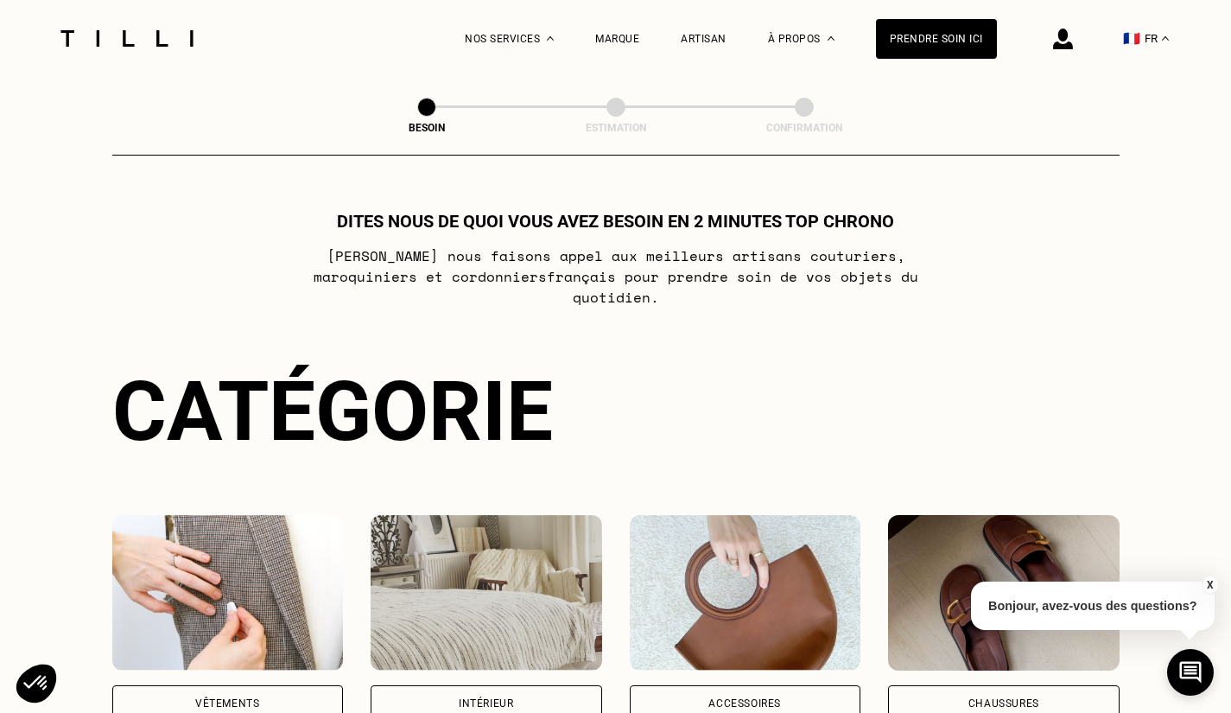 Image resolution: width=1231 pixels, height=713 pixels. Describe the element at coordinates (937, 39) in the screenshot. I see `a: Prendre soin ici` at that location.